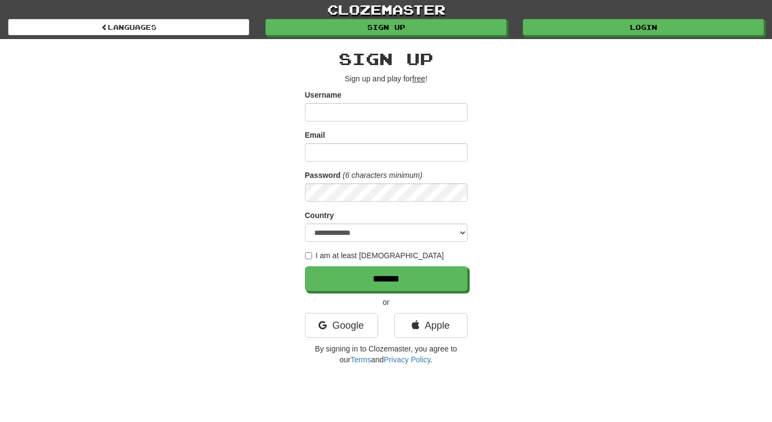 The width and height of the screenshot is (772, 422). I want to click on h2: Sign up, so click(386, 59).